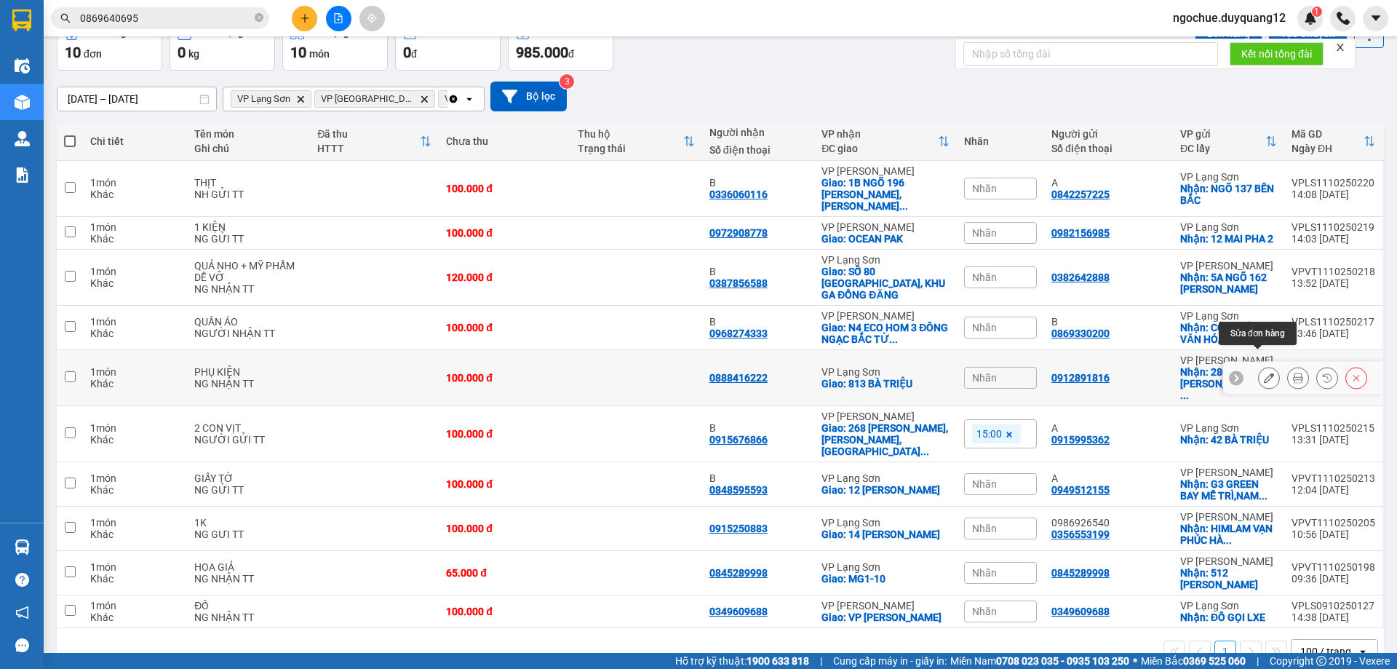 Image resolution: width=1397 pixels, height=669 pixels. Describe the element at coordinates (1333, 567) in the screenshot. I see `div: VPVT1110250198` at that location.